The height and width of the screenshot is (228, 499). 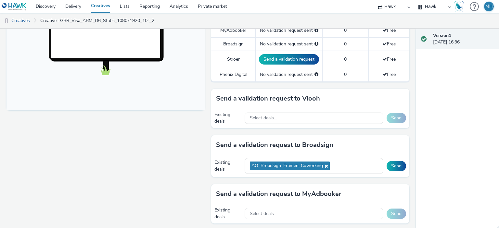 I want to click on td: Stroer, so click(x=233, y=59).